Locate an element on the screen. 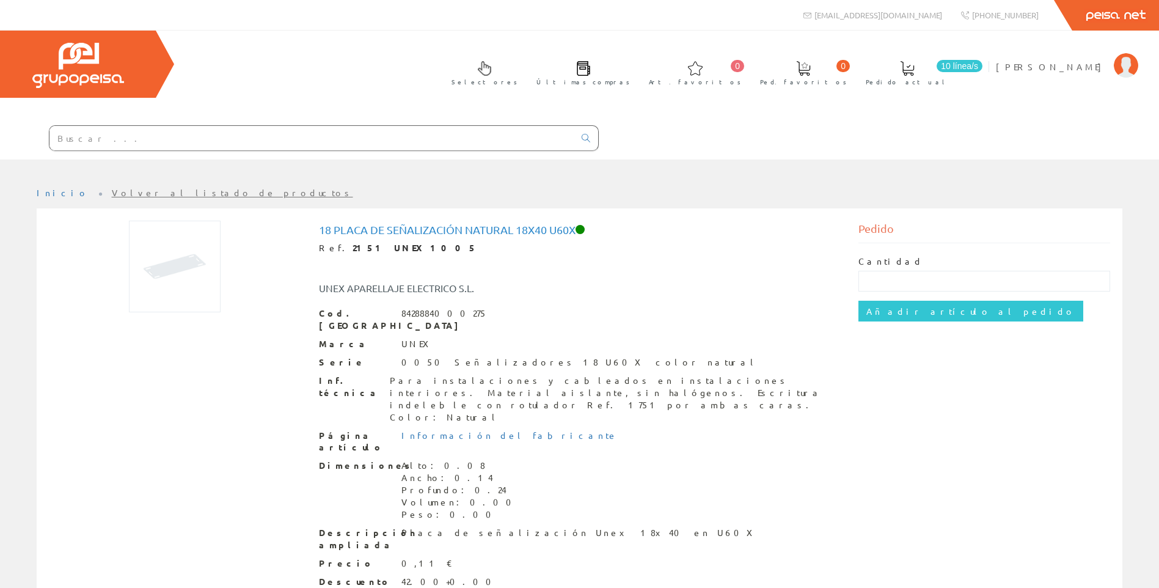 The width and height of the screenshot is (1159, 588). div: Placa de señalización Unex 18x40 en U60X is located at coordinates (581, 533).